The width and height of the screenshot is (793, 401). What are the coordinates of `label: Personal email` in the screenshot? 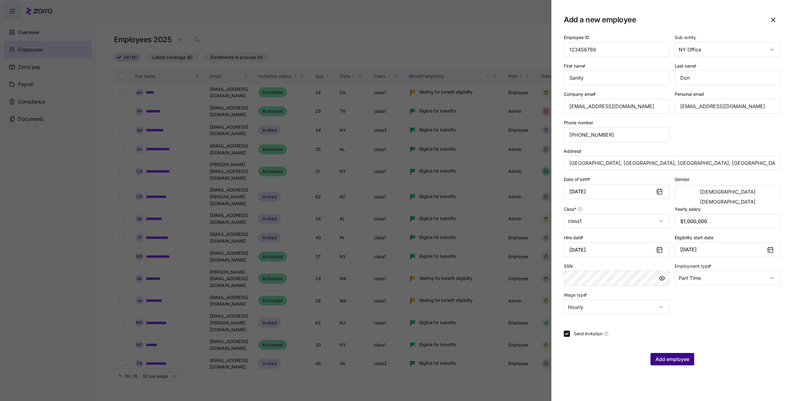 It's located at (689, 94).